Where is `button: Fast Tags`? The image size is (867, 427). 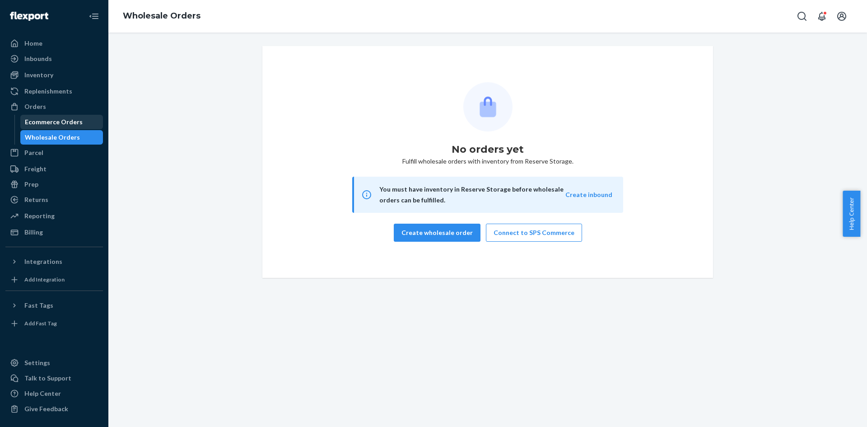
button: Fast Tags is located at coordinates (54, 305).